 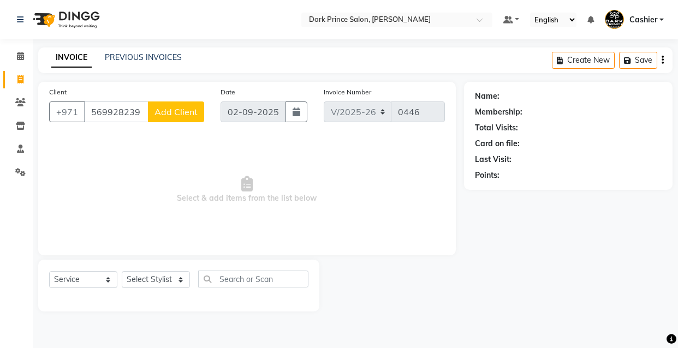 I want to click on label: Invoice Number, so click(x=347, y=92).